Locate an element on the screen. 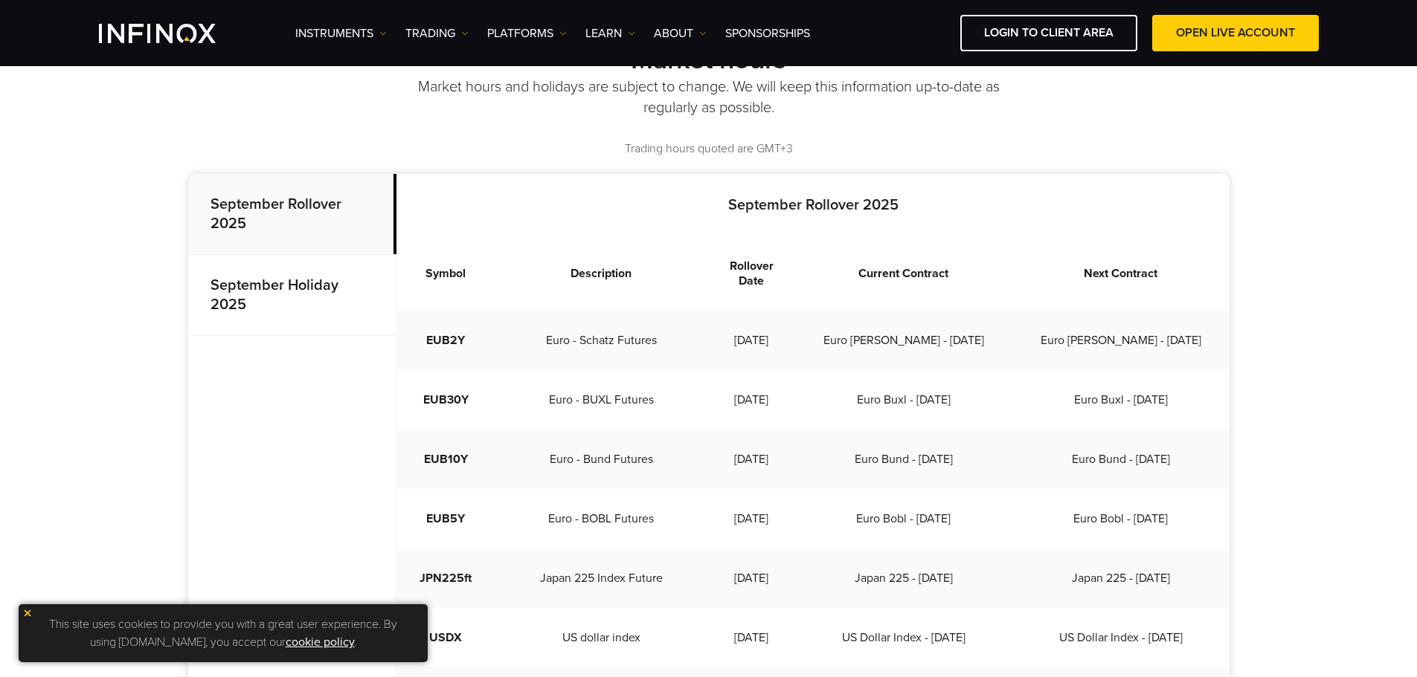 The height and width of the screenshot is (677, 1417). a: SPONSORSHIPS is located at coordinates (767, 33).